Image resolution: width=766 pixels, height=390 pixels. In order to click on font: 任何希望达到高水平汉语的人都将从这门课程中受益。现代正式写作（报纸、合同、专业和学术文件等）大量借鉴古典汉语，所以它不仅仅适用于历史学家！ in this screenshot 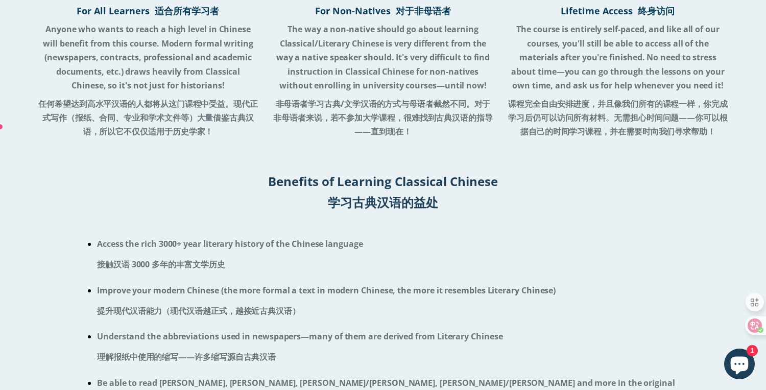, I will do `click(148, 117)`.